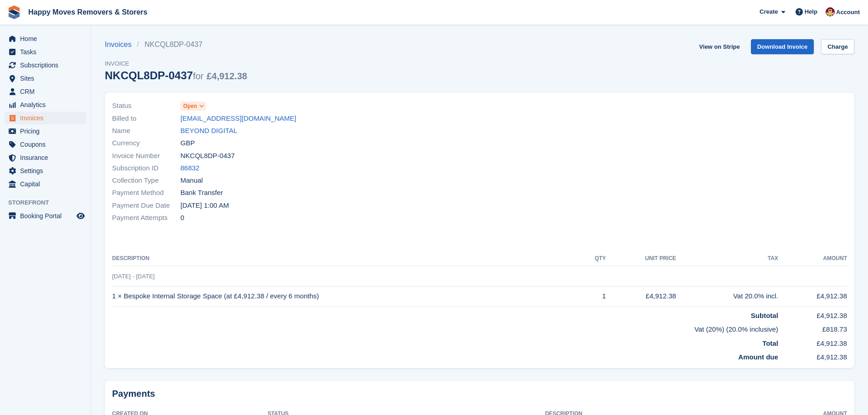  I want to click on a: Download Invoice, so click(782, 46).